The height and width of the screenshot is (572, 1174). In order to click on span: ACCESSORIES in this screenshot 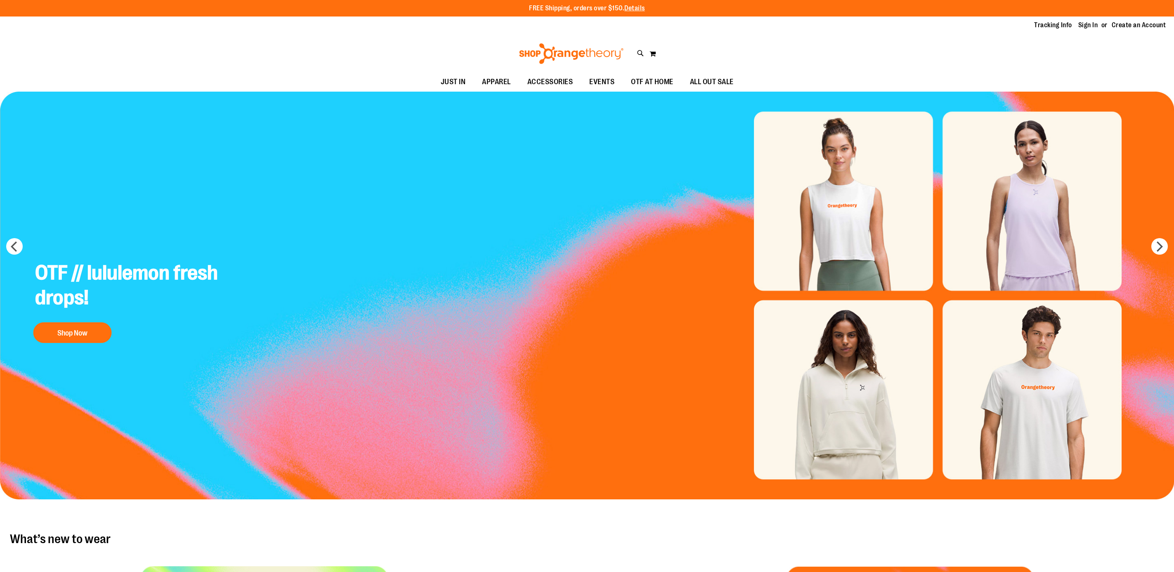, I will do `click(550, 82)`.